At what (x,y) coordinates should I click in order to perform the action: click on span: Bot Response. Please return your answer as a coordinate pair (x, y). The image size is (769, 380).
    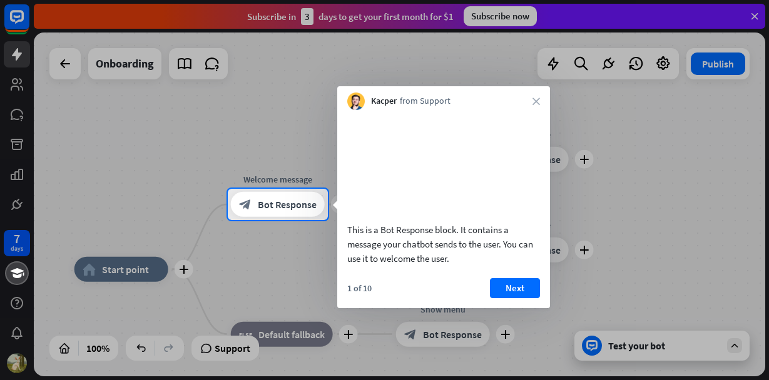
    Looking at the image, I should click on (287, 205).